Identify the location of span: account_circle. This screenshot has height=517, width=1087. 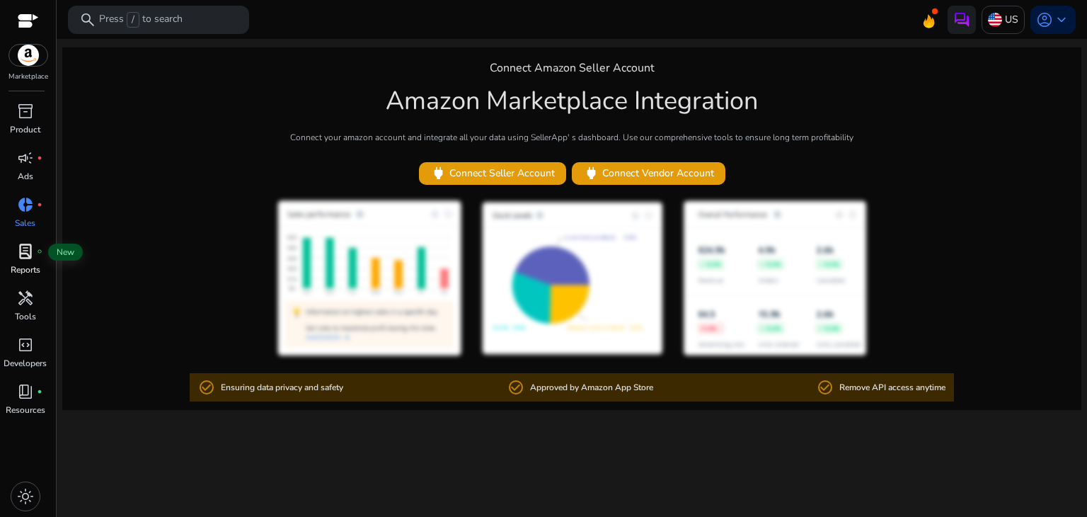
(1045, 20).